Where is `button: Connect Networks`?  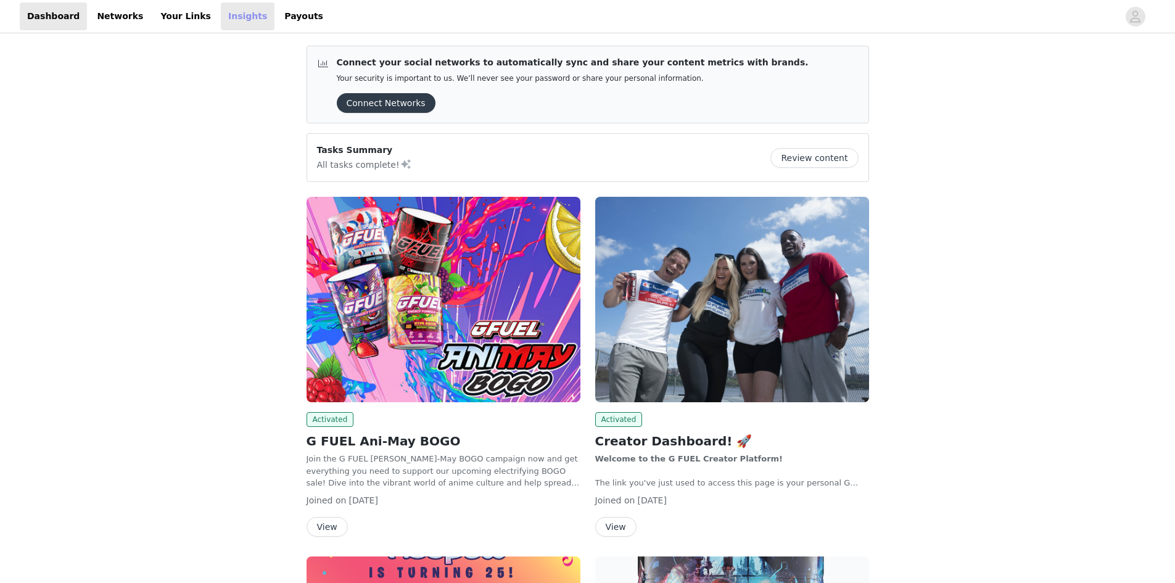 button: Connect Networks is located at coordinates (386, 103).